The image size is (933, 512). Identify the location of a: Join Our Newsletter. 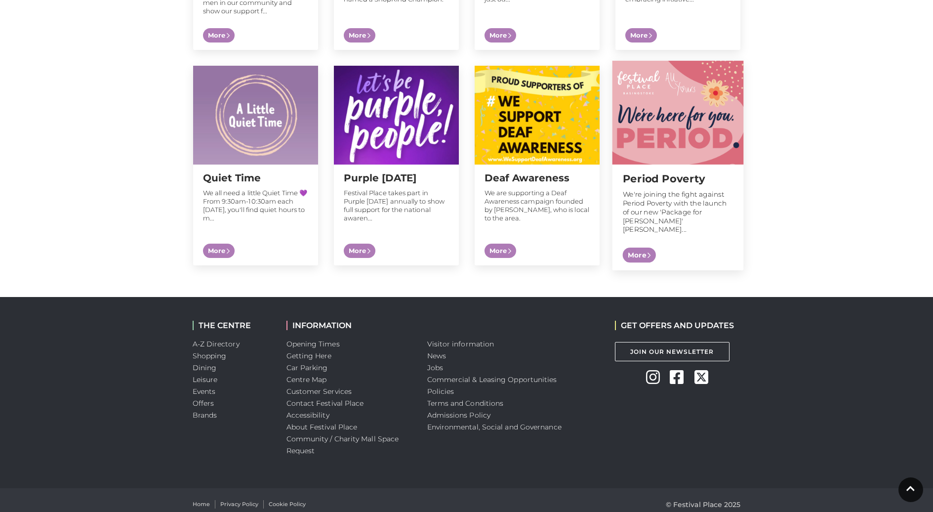
(672, 351).